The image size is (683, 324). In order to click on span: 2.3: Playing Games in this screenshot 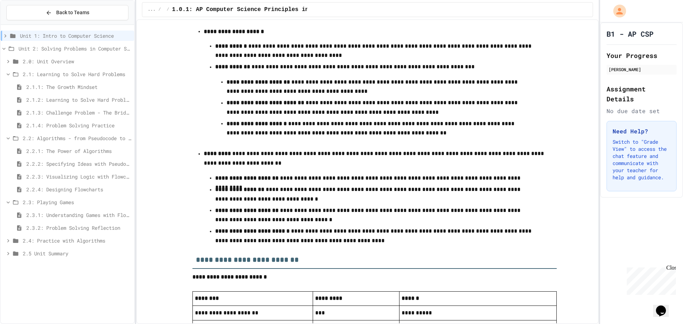, I will do `click(77, 202)`.